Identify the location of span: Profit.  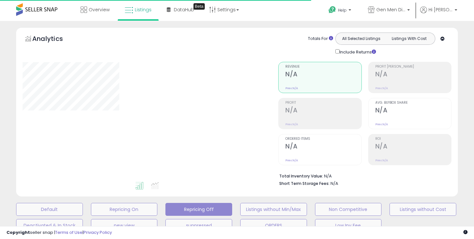
(323, 103).